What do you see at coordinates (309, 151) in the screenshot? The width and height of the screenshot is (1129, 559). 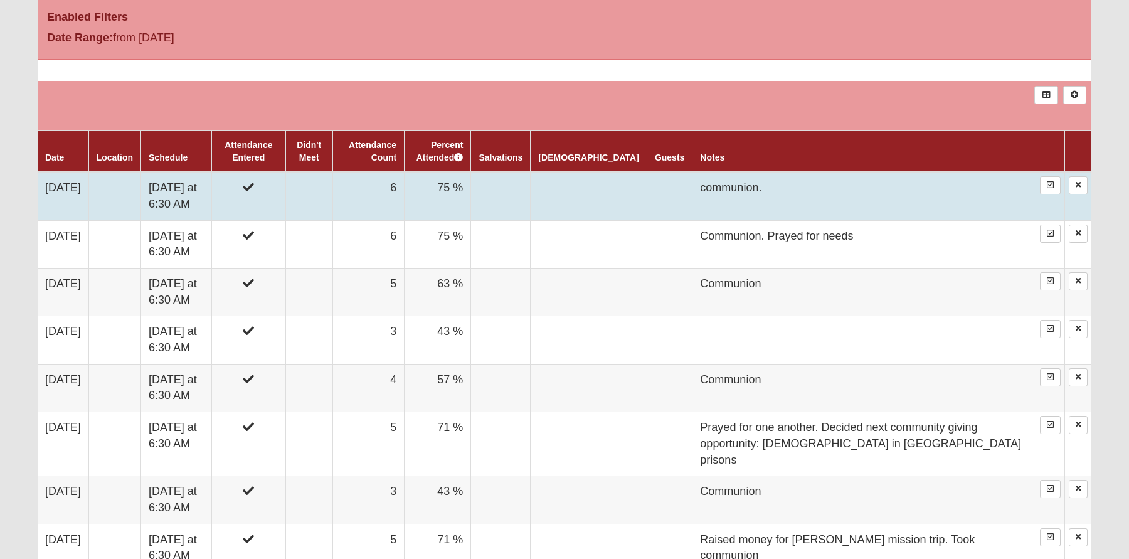 I see `a: Didn't Meet` at bounding box center [309, 151].